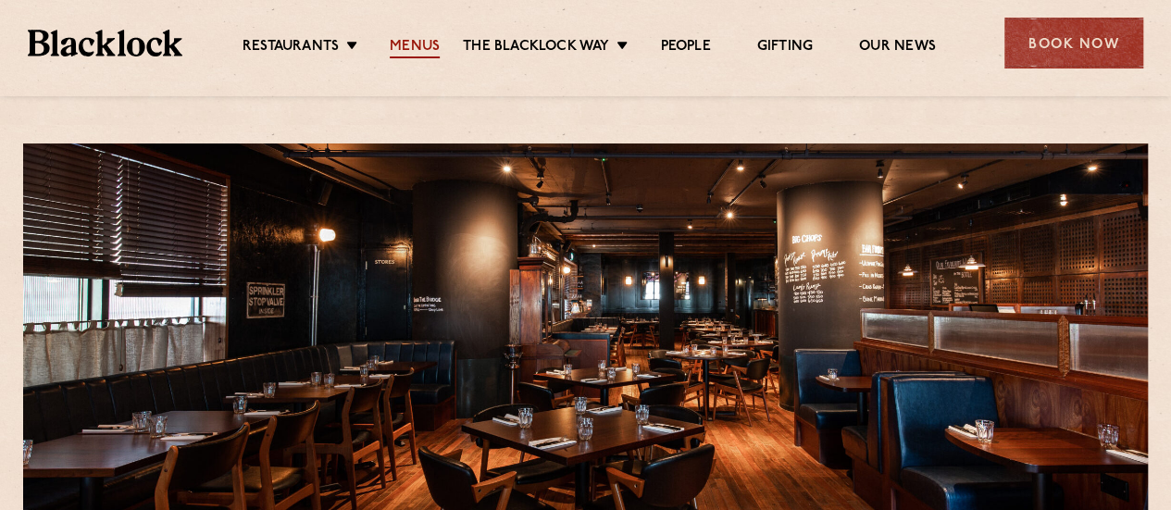 Image resolution: width=1171 pixels, height=510 pixels. What do you see at coordinates (105, 43) in the screenshot?
I see `img: BL_Textured_Logo-footer-cropped.svg` at bounding box center [105, 43].